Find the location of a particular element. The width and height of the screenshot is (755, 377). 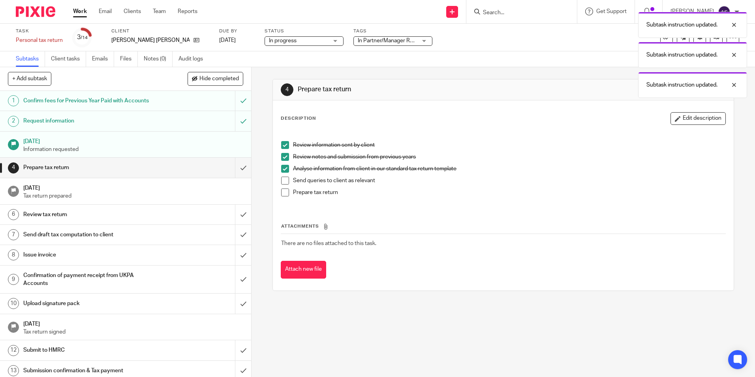

a: Files is located at coordinates (129, 59).